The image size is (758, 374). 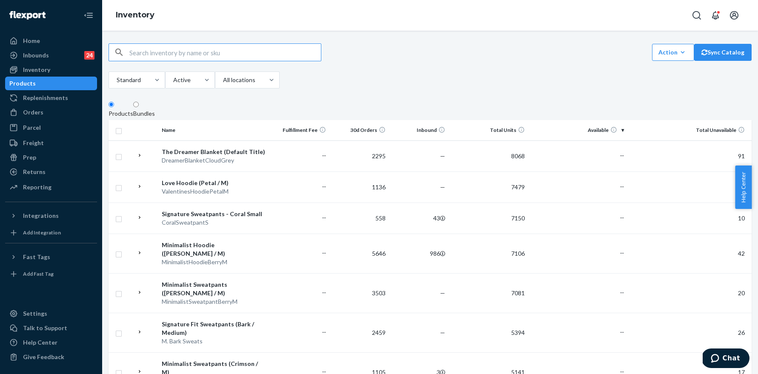 What do you see at coordinates (419, 130) in the screenshot?
I see `th: Inbound` at bounding box center [419, 130].